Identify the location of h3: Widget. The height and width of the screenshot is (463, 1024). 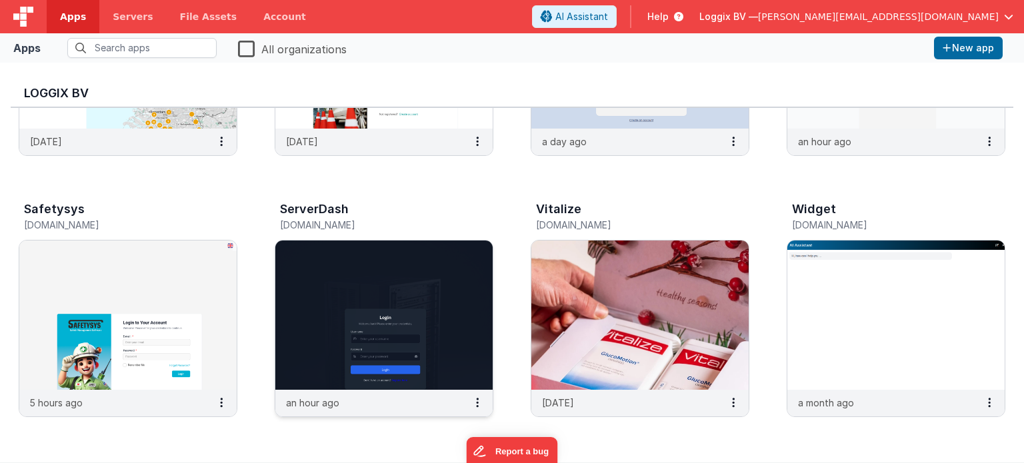
(814, 209).